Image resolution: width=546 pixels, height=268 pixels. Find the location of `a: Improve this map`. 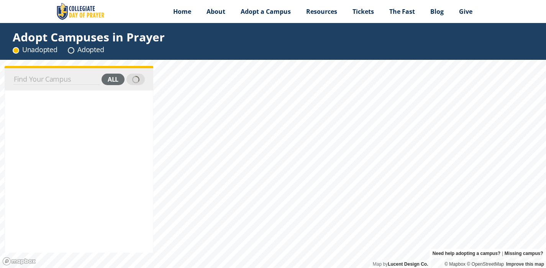

a: Improve this map is located at coordinates (525, 264).